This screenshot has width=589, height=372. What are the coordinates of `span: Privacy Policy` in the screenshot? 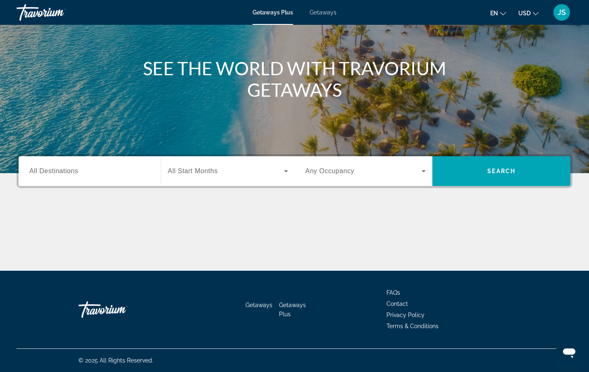 It's located at (405, 315).